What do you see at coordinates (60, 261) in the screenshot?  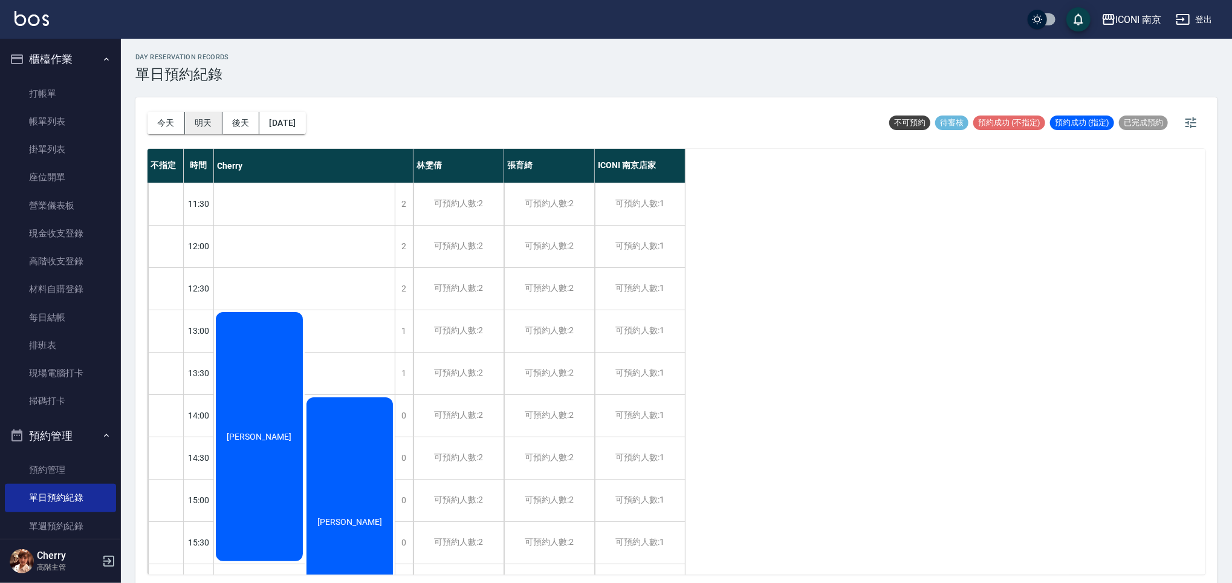 I see `a: 高階收支登錄` at bounding box center [60, 261].